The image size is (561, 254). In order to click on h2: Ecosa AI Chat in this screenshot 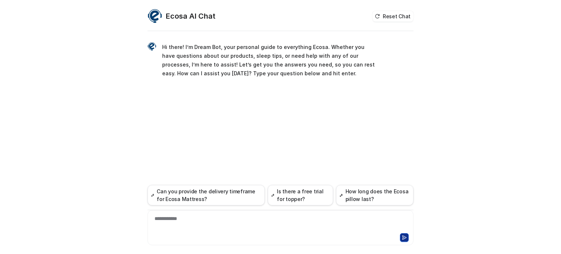, I will do `click(191, 16)`.